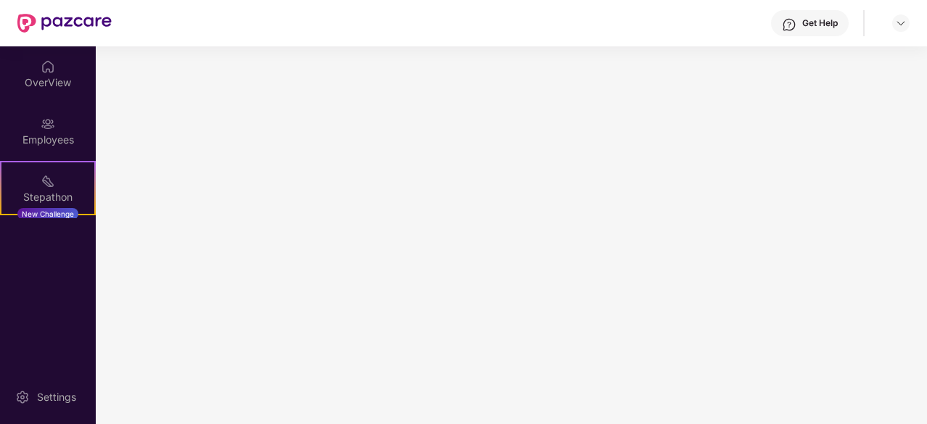 Image resolution: width=927 pixels, height=424 pixels. What do you see at coordinates (22, 397) in the screenshot?
I see `img: svg+xml;base64,PHN2ZyBpZD0iU2V0dGluZy0yMHgyMCIgeG1sbnM9Imh0dHA6Ly93d3cudzMub3JnLzIwMDAvc3ZnIiB3aW...` at bounding box center [22, 397].